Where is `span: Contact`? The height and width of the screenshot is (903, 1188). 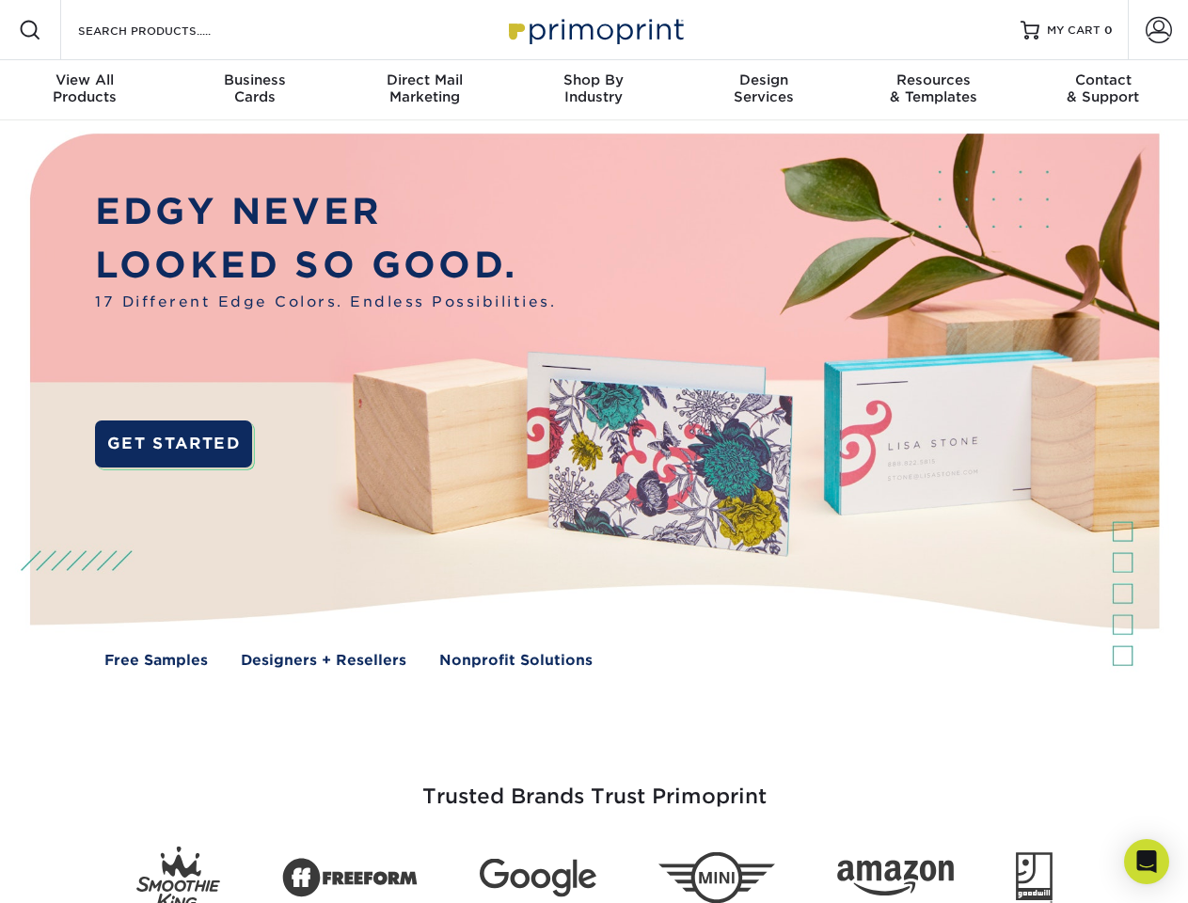
span: Contact is located at coordinates (1103, 80).